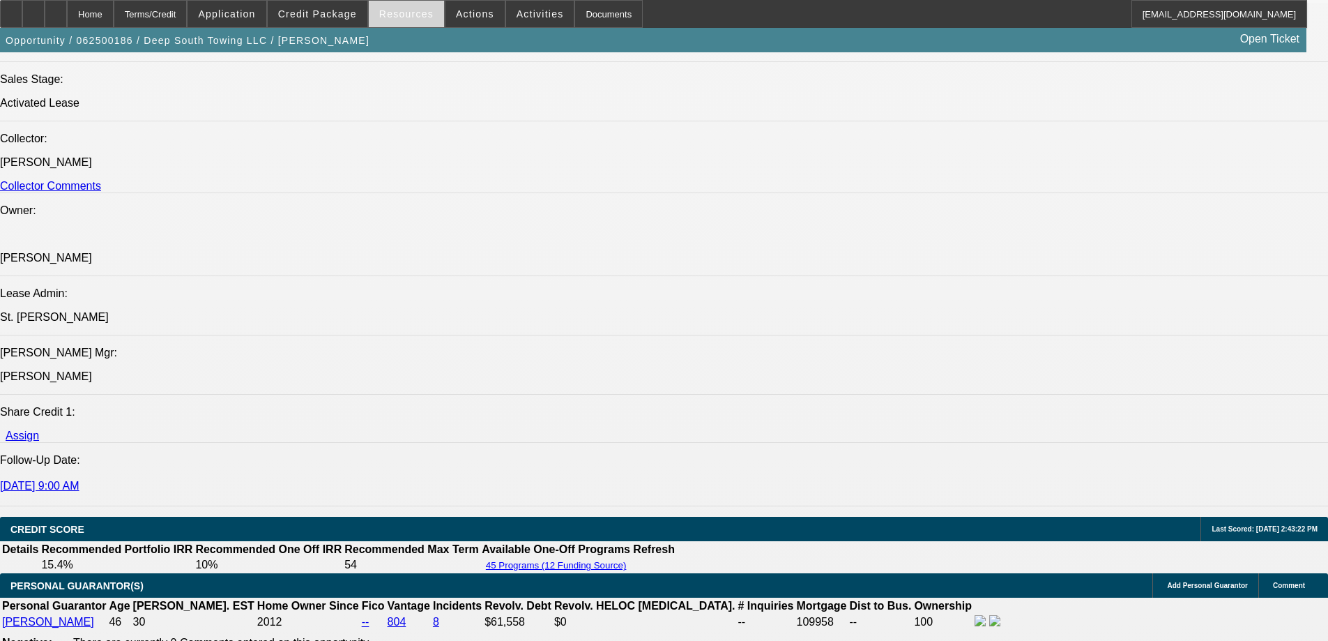 The width and height of the screenshot is (1328, 641). What do you see at coordinates (116, 549) in the screenshot?
I see `th: Recommended Portfolio IRR` at bounding box center [116, 549].